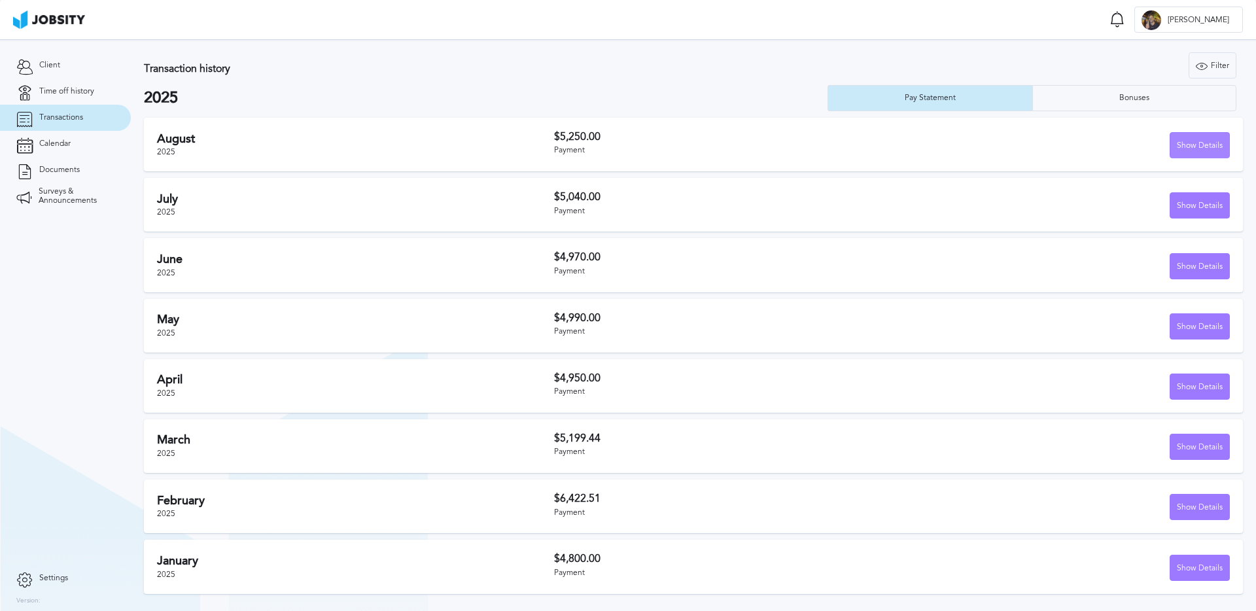 The width and height of the screenshot is (1256, 611). I want to click on h3: $6,422.51, so click(723, 499).